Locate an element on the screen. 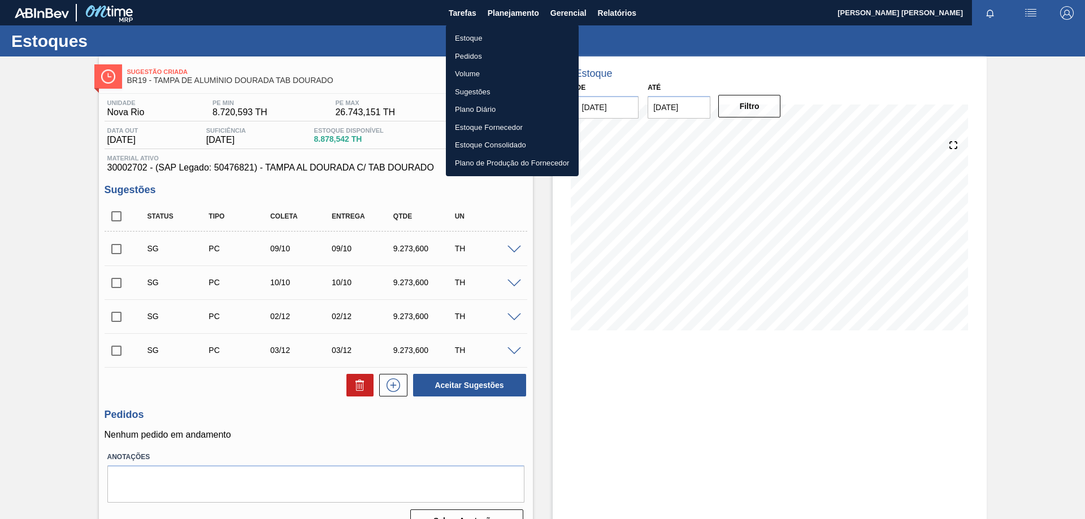 The image size is (1085, 519). li: Estoque Fornecedor is located at coordinates (512, 128).